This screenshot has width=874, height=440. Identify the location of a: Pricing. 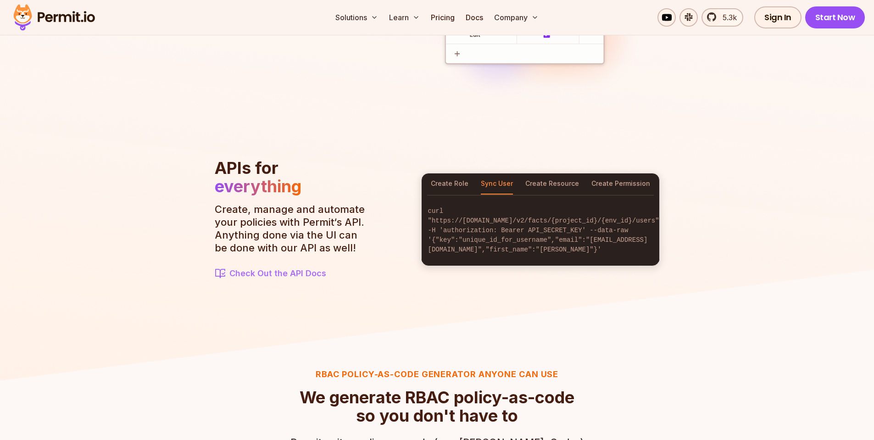
(443, 17).